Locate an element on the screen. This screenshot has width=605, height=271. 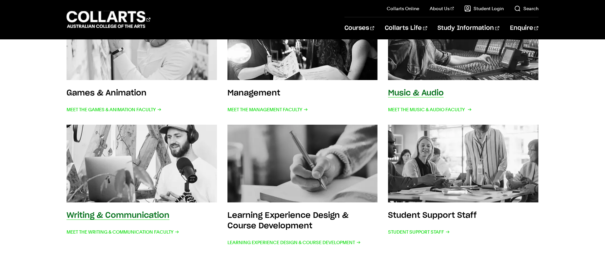
span: Meet the Games & Animation Faculty is located at coordinates (114, 109).